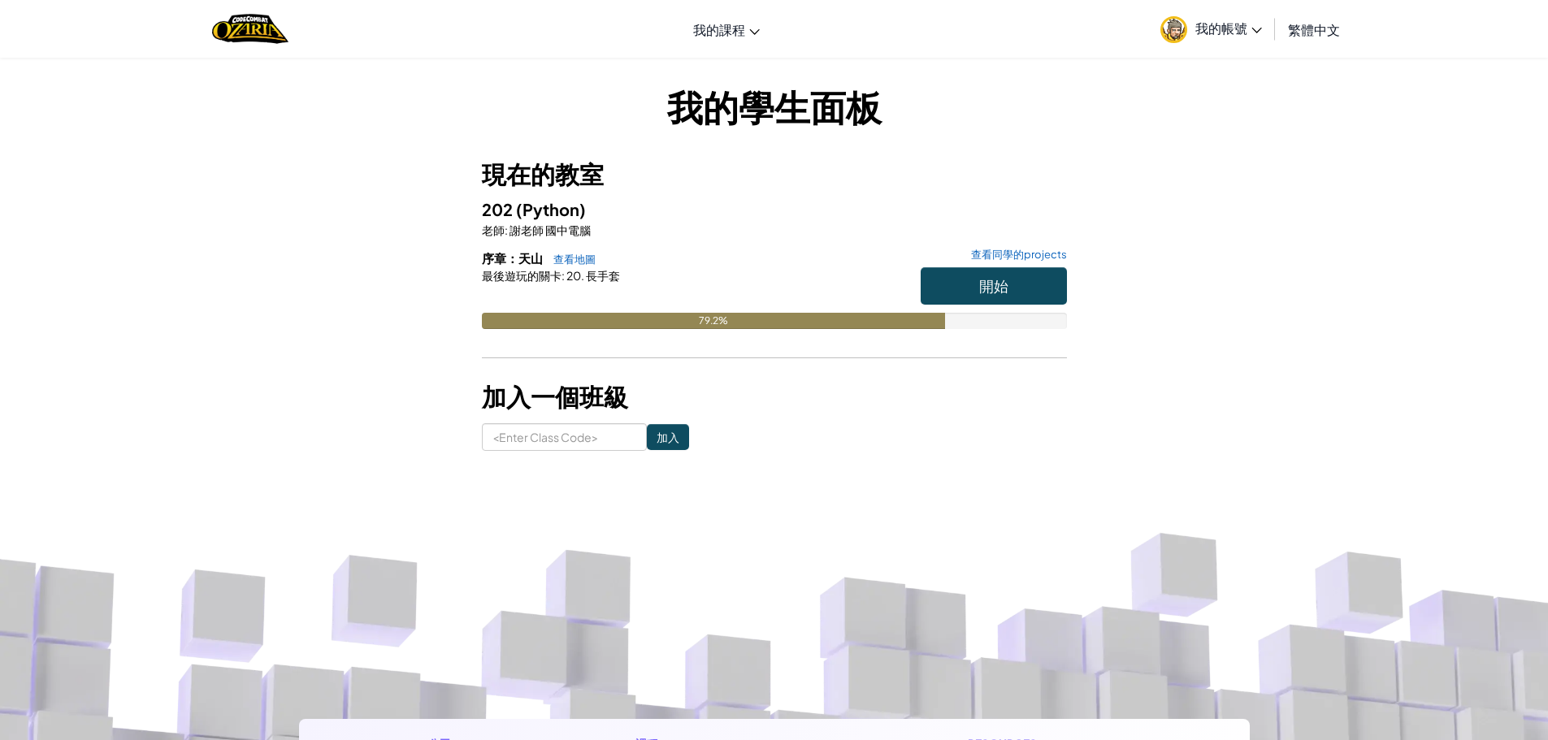 The height and width of the screenshot is (740, 1548). I want to click on span: 繁體中文, so click(1314, 29).